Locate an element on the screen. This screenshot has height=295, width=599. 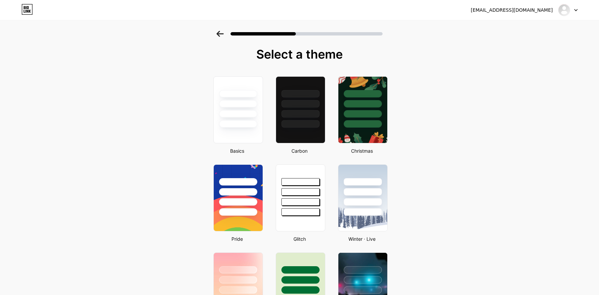
div: Basics is located at coordinates (237, 151).